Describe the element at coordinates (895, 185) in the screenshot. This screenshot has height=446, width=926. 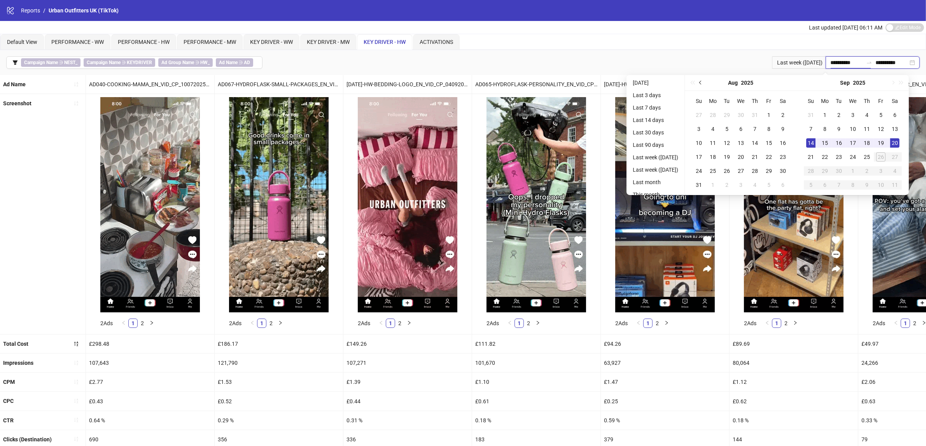
I see `td: 2025-10-11` at that location.